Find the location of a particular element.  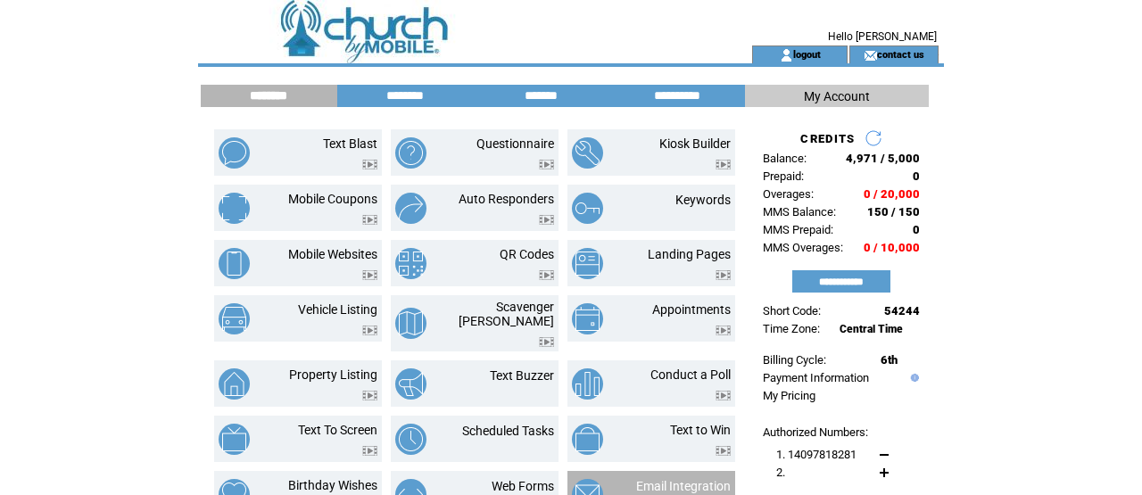

span: Time Zone: is located at coordinates (791, 328).